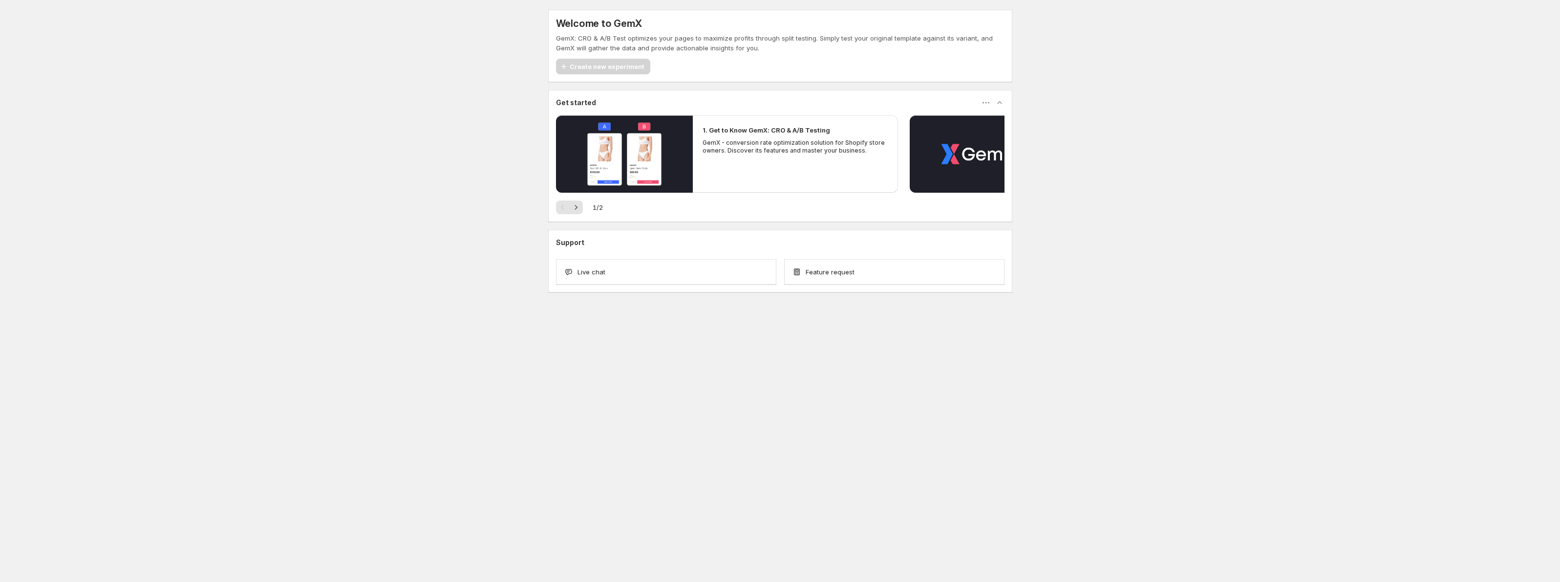 This screenshot has height=582, width=1560. Describe the element at coordinates (796, 147) in the screenshot. I see `p: GemX - conversion rate optimization solution for Shopify store owners. Discover its features and ...` at that location.